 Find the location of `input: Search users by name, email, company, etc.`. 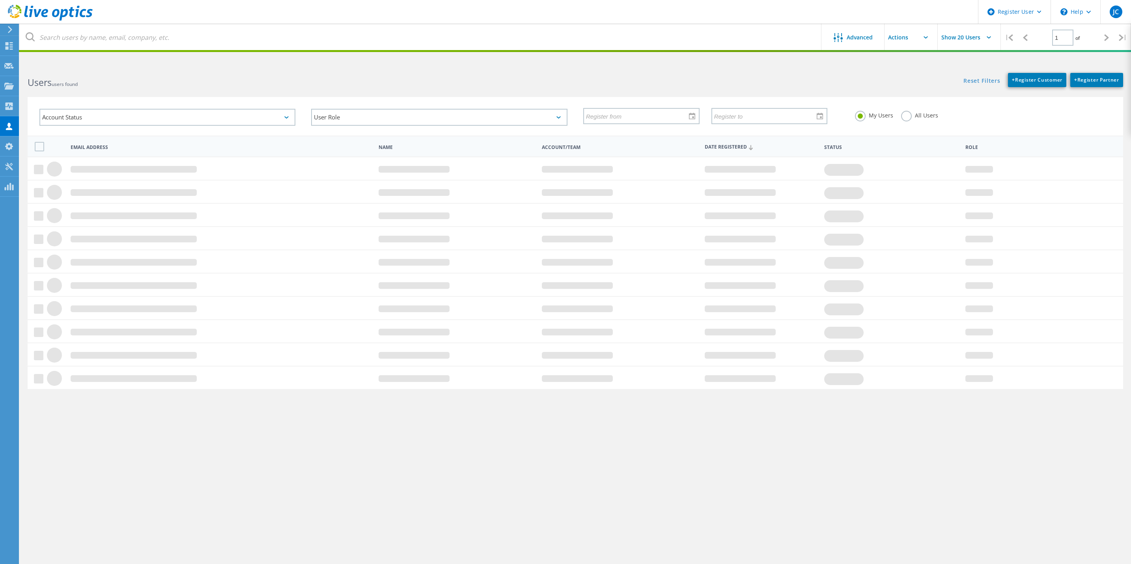

input: Search users by name, email, company, etc. is located at coordinates (421, 37).